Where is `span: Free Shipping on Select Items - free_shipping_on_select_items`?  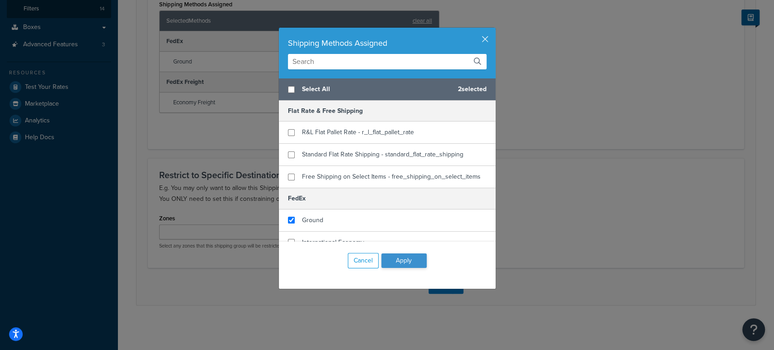
span: Free Shipping on Select Items - free_shipping_on_select_items is located at coordinates (392, 176).